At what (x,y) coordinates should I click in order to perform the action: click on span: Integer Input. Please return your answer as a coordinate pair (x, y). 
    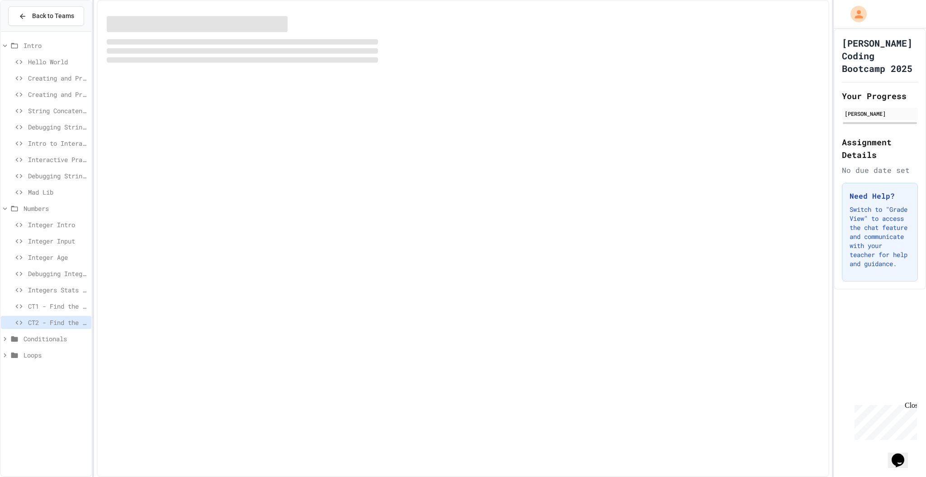
    Looking at the image, I should click on (58, 241).